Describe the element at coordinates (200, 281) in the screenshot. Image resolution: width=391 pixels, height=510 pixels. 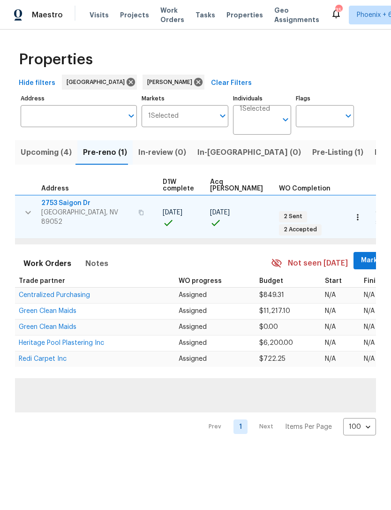
I see `span: WO progress` at that location.